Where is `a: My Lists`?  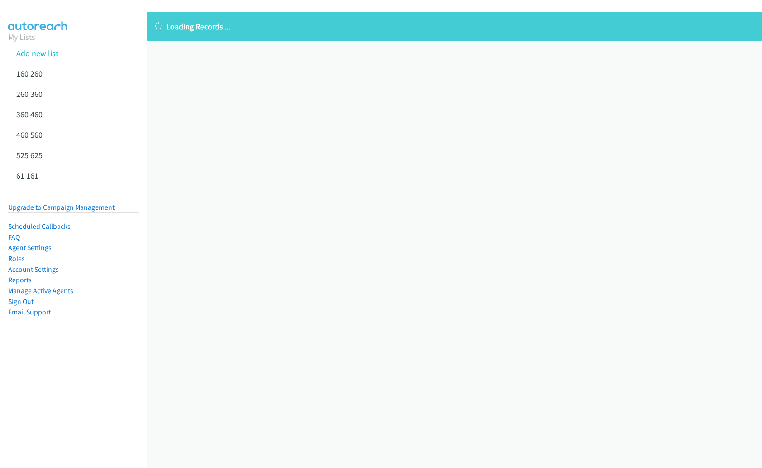 a: My Lists is located at coordinates (22, 37).